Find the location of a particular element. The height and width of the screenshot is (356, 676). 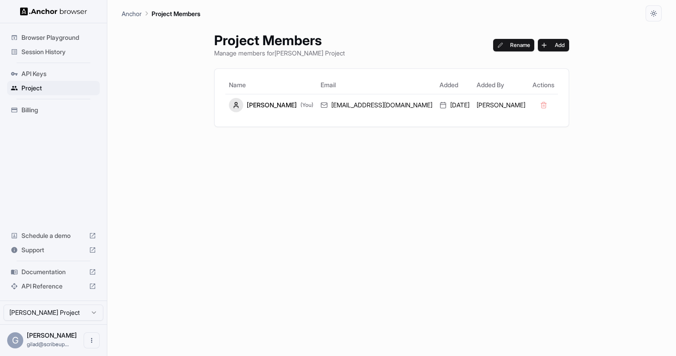

span: Billing is located at coordinates (59, 110).